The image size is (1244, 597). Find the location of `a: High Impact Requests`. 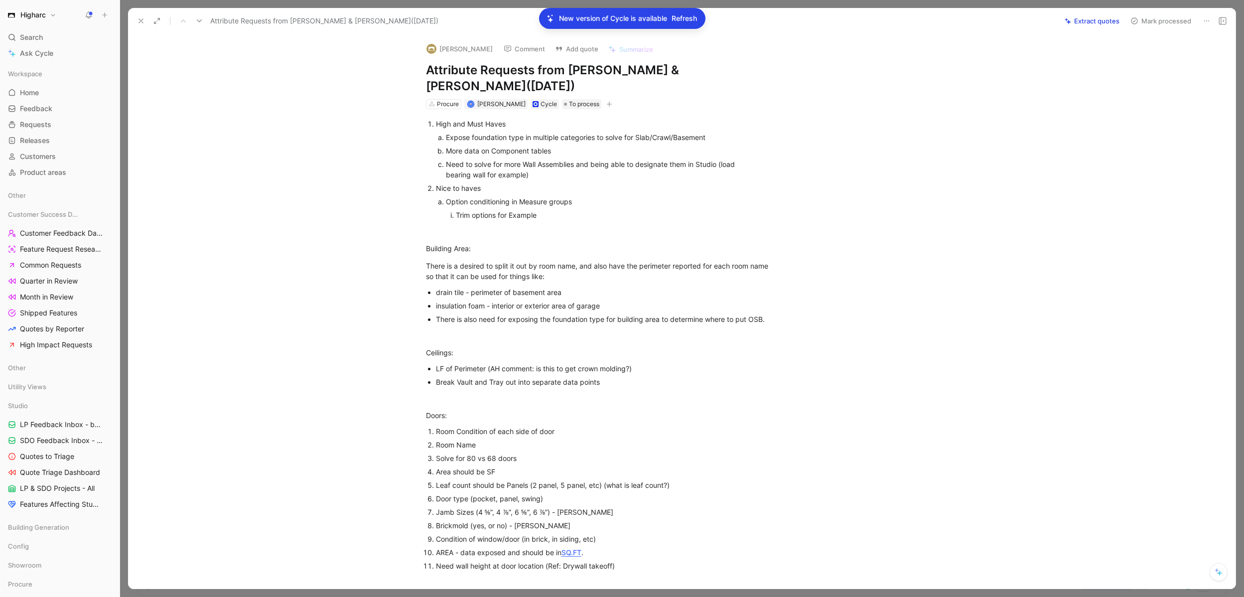

a: High Impact Requests is located at coordinates (60, 345).